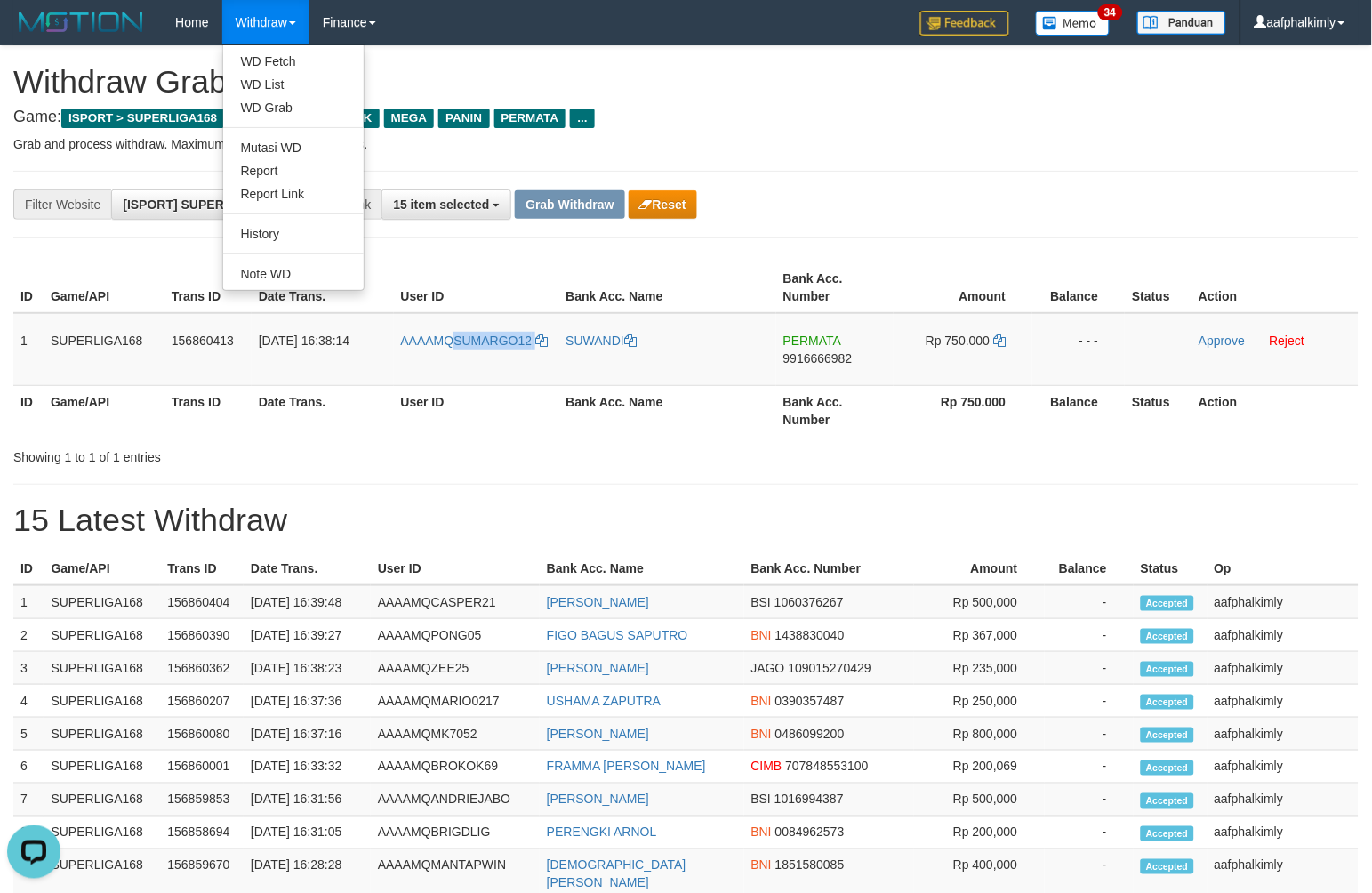  What do you see at coordinates (686, 81) in the screenshot?
I see `h1: Withdraw Grab` at bounding box center [686, 81].